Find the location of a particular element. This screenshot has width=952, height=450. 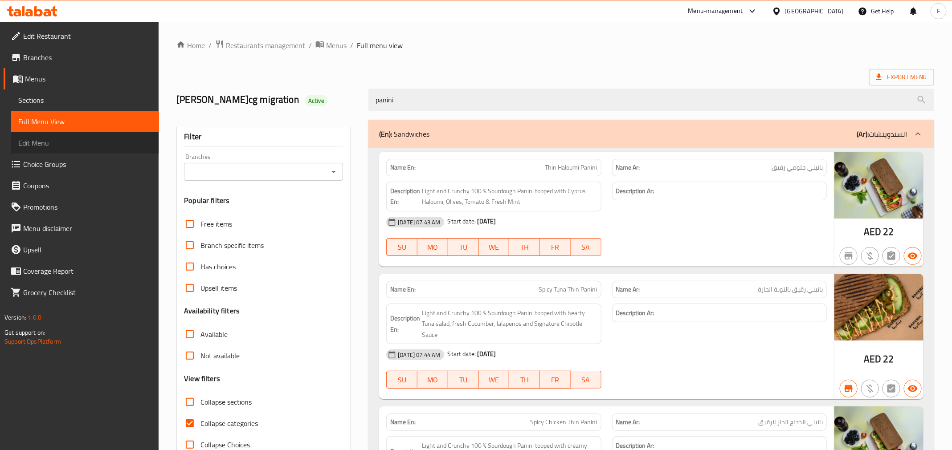

p: السندويتشات is located at coordinates (882, 134).